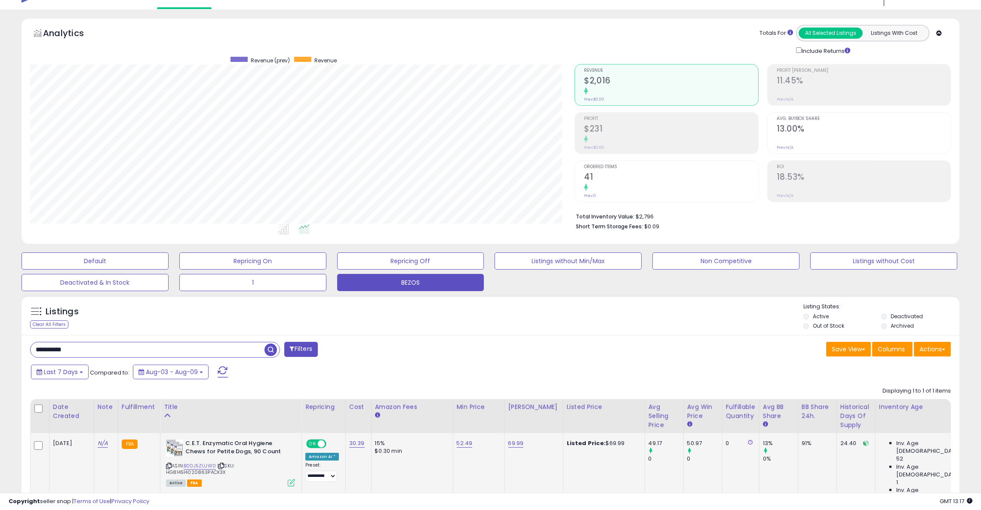 The height and width of the screenshot is (510, 981). What do you see at coordinates (609, 226) in the screenshot?
I see `b: Short Term Storage Fees:` at bounding box center [609, 226].